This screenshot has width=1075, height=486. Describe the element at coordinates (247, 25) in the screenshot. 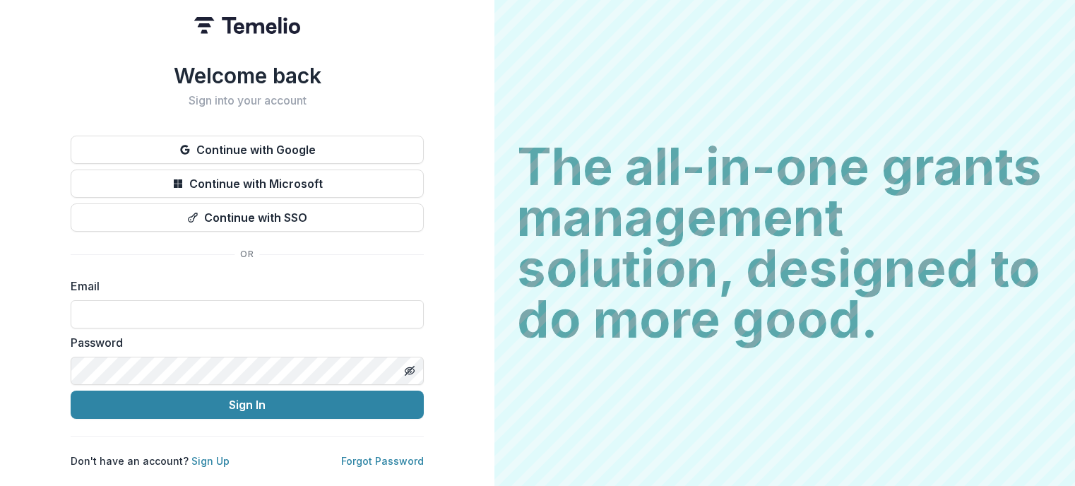

I see `img: Temelio` at that location.